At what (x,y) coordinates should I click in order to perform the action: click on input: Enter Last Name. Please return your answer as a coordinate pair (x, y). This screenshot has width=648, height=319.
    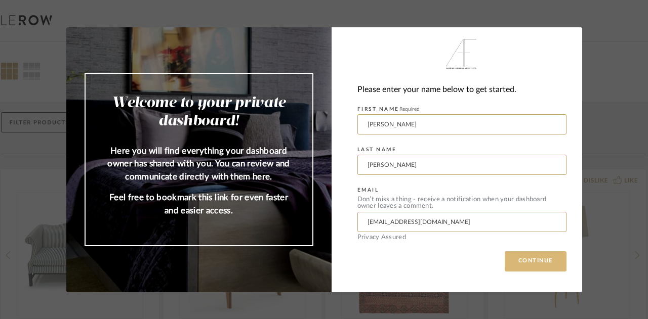
    Looking at the image, I should click on (462, 165).